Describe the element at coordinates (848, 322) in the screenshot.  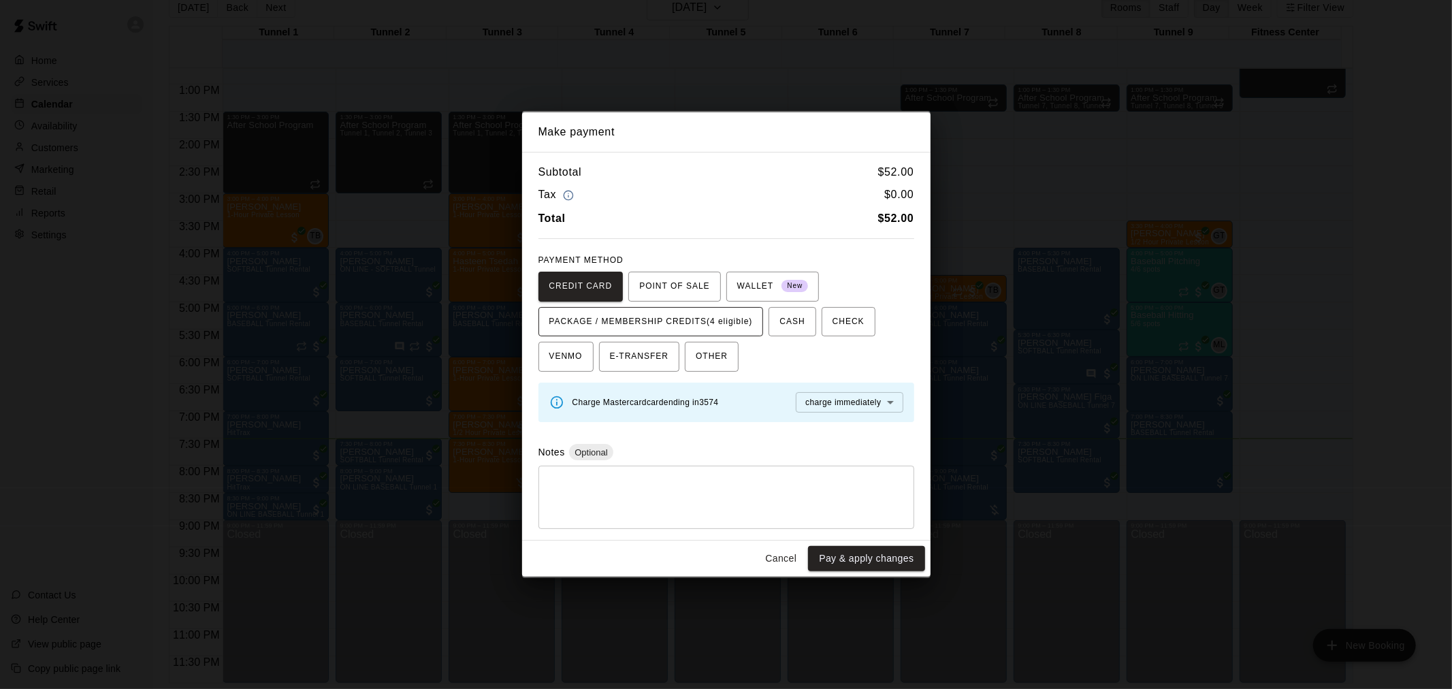
I see `span: CHECK` at that location.